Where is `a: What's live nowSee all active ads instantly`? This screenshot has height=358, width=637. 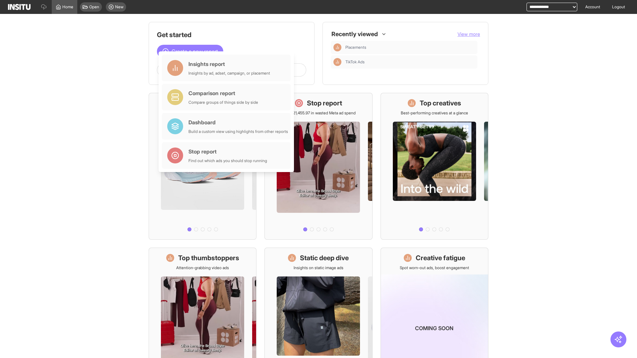
a: What's live nowSee all active ads instantly is located at coordinates (202, 166).